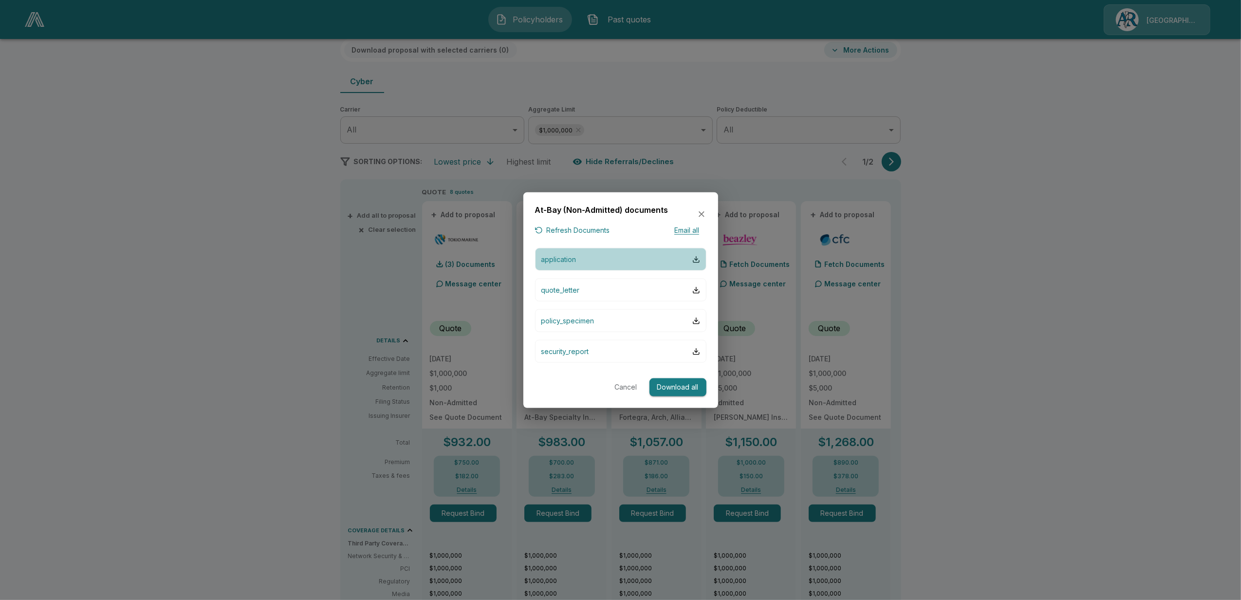 This screenshot has width=1241, height=600. What do you see at coordinates (621, 351) in the screenshot?
I see `button: security_report` at bounding box center [621, 351].